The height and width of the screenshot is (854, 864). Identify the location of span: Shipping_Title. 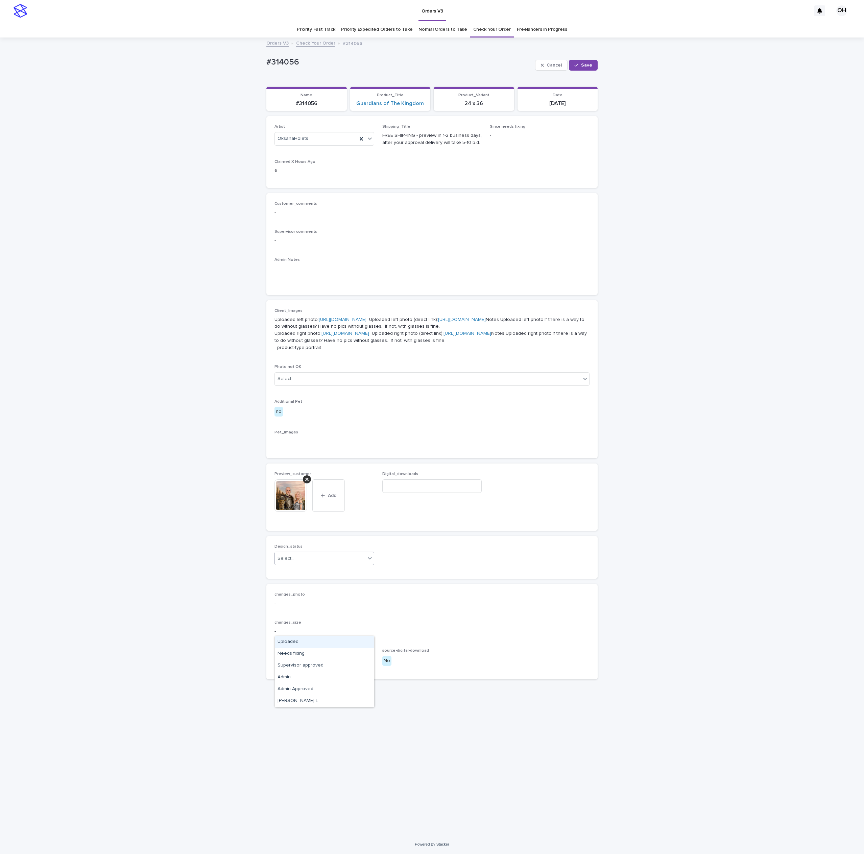
(396, 127).